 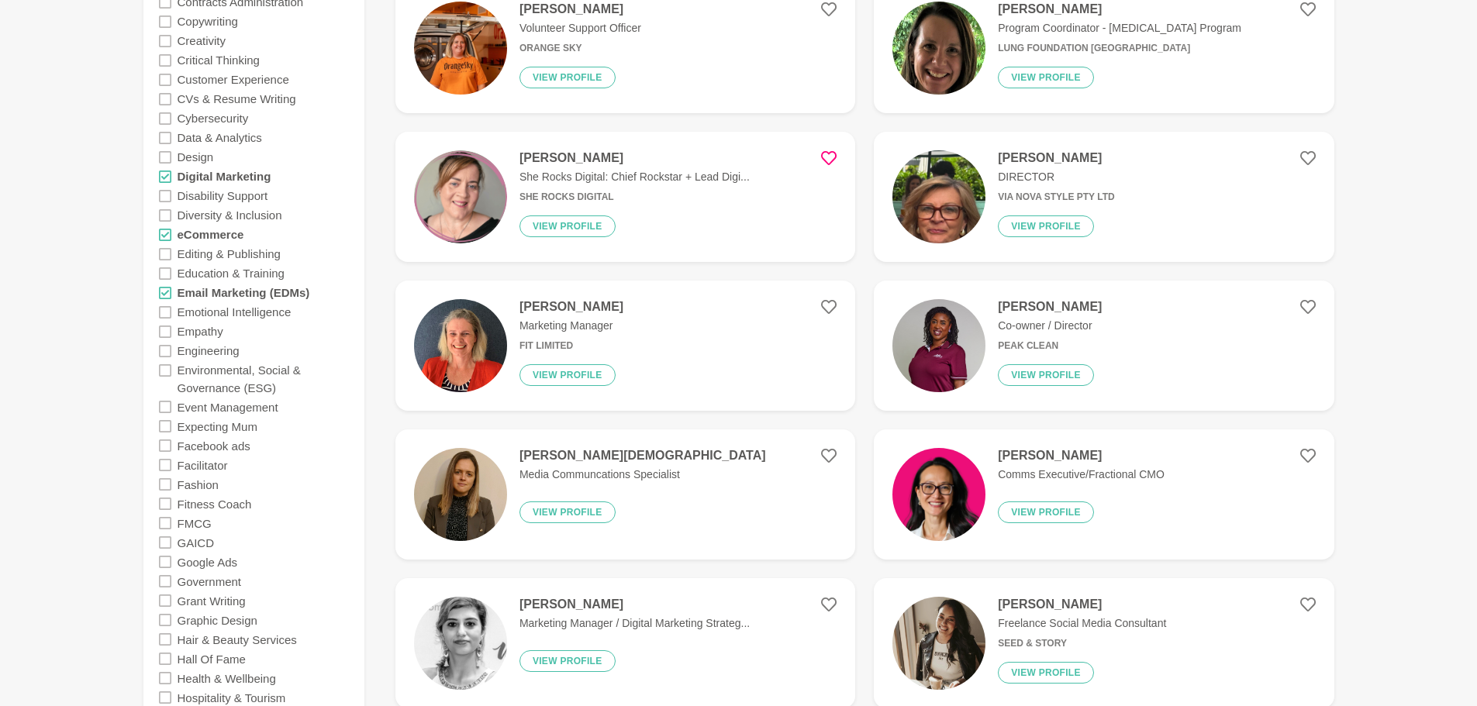 What do you see at coordinates (195, 157) in the screenshot?
I see `label: Design` at bounding box center [195, 157].